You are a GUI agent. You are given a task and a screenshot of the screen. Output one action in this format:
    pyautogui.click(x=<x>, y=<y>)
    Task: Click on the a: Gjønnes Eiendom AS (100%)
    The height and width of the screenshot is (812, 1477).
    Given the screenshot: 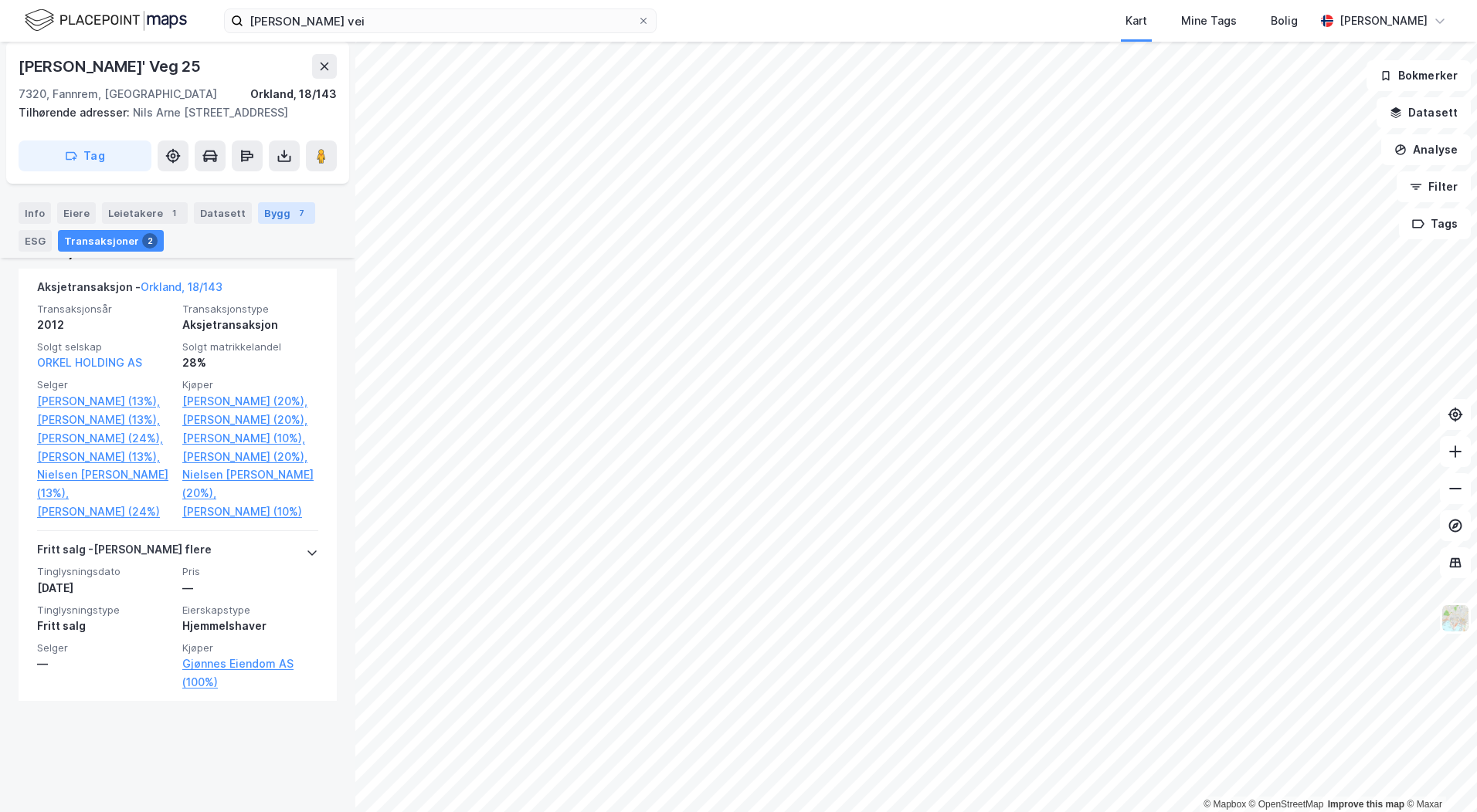 What is the action you would take?
    pyautogui.click(x=250, y=673)
    